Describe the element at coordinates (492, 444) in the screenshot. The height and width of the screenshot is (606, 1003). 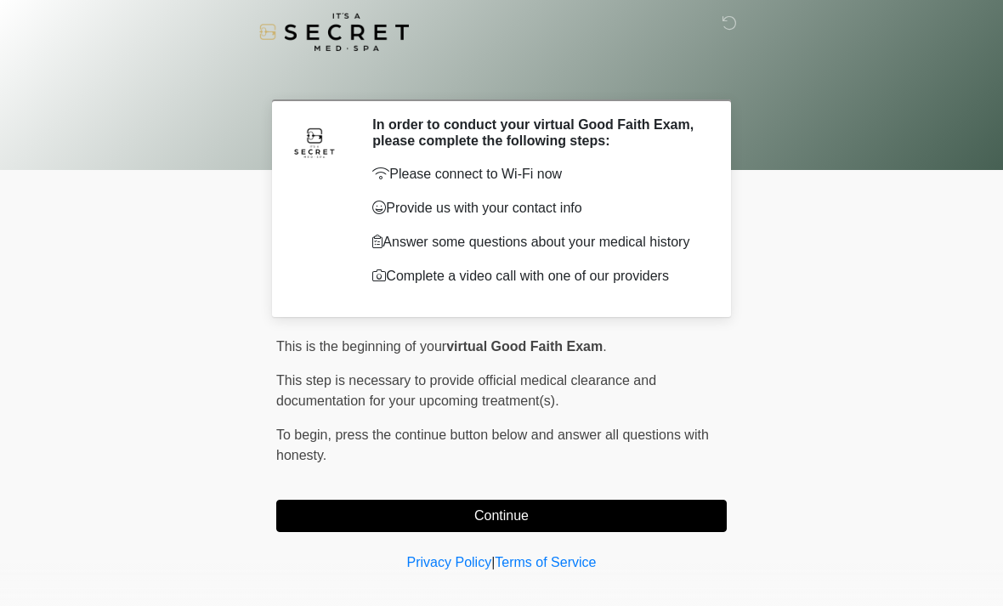
I see `span: press the continue button below and answer all questions with honesty.` at that location.